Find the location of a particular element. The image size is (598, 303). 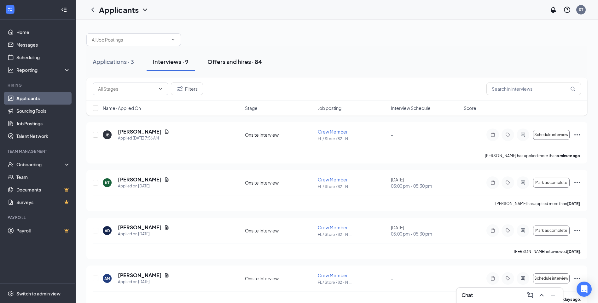

a: Applicants is located at coordinates (43, 98).